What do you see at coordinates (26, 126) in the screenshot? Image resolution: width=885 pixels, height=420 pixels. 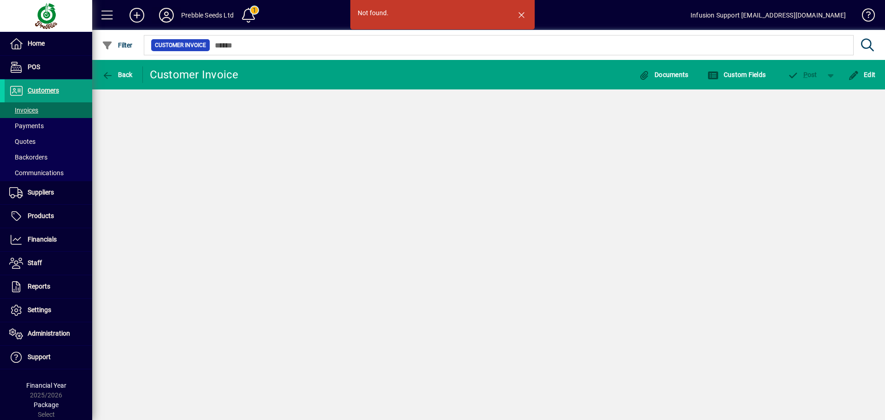 I see `span: Payments` at bounding box center [26, 126].